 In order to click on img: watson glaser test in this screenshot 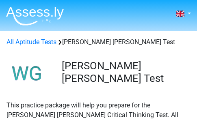, I will do `click(27, 74)`.